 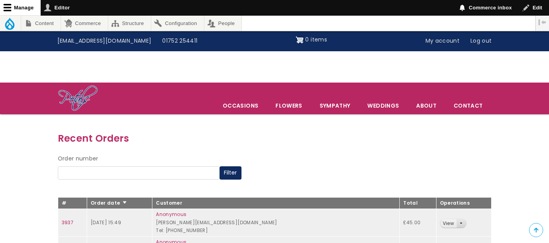 I want to click on a: Contact, so click(x=468, y=105).